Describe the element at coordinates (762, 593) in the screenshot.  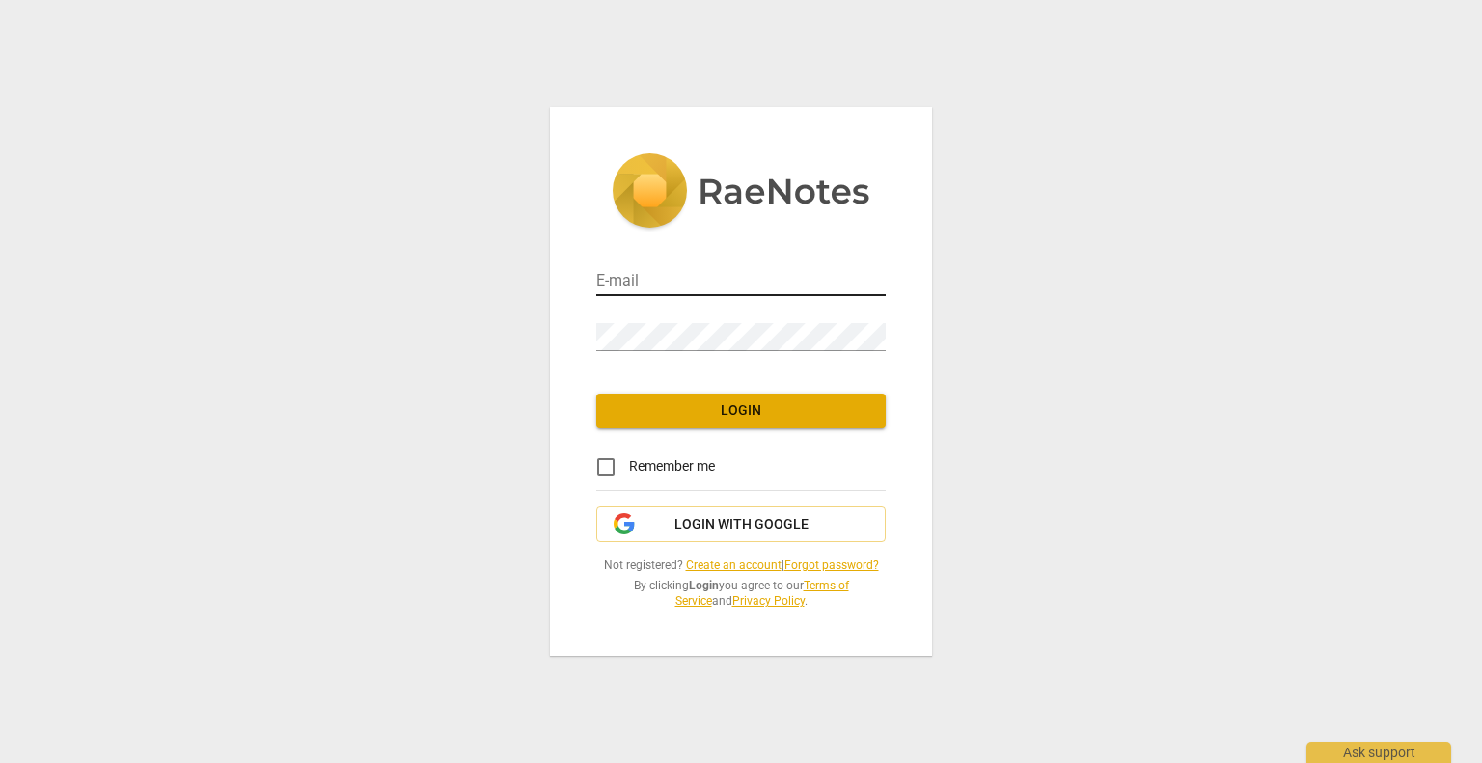
I see `a: Terms of Service` at that location.